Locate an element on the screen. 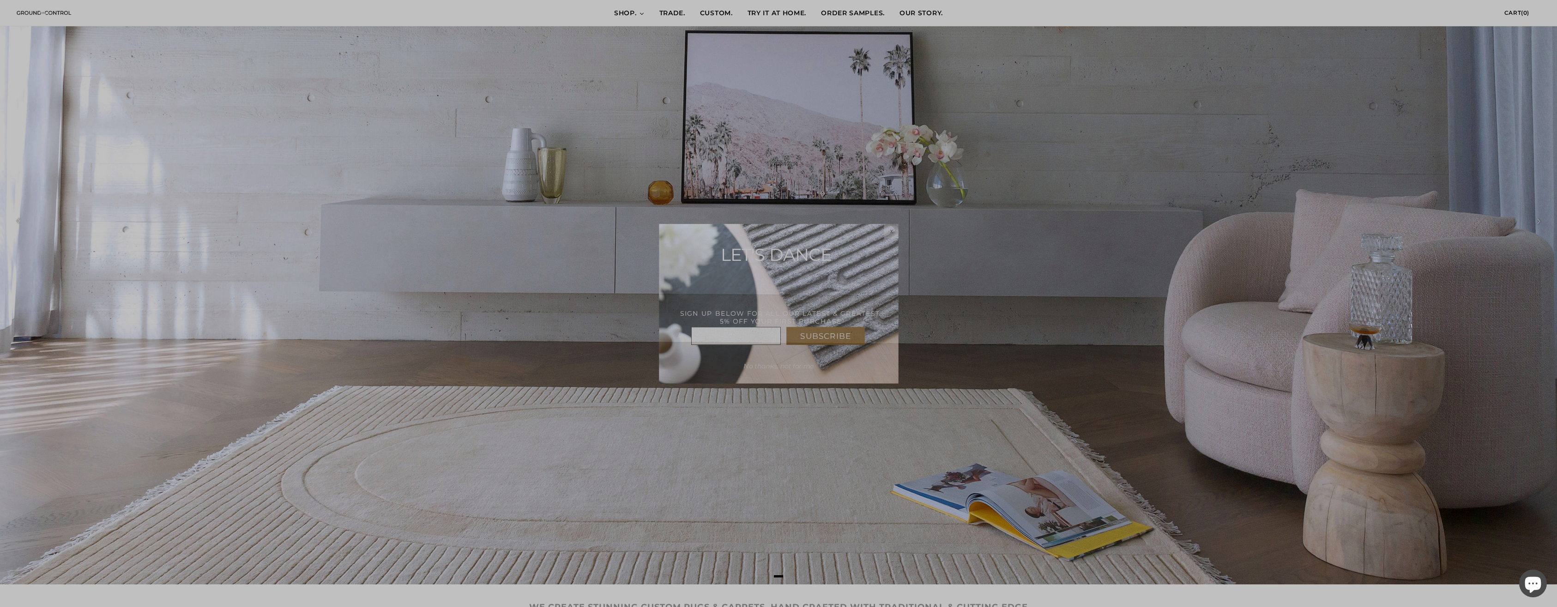 The width and height of the screenshot is (1557, 607). input: Email Address is located at coordinates (736, 336).